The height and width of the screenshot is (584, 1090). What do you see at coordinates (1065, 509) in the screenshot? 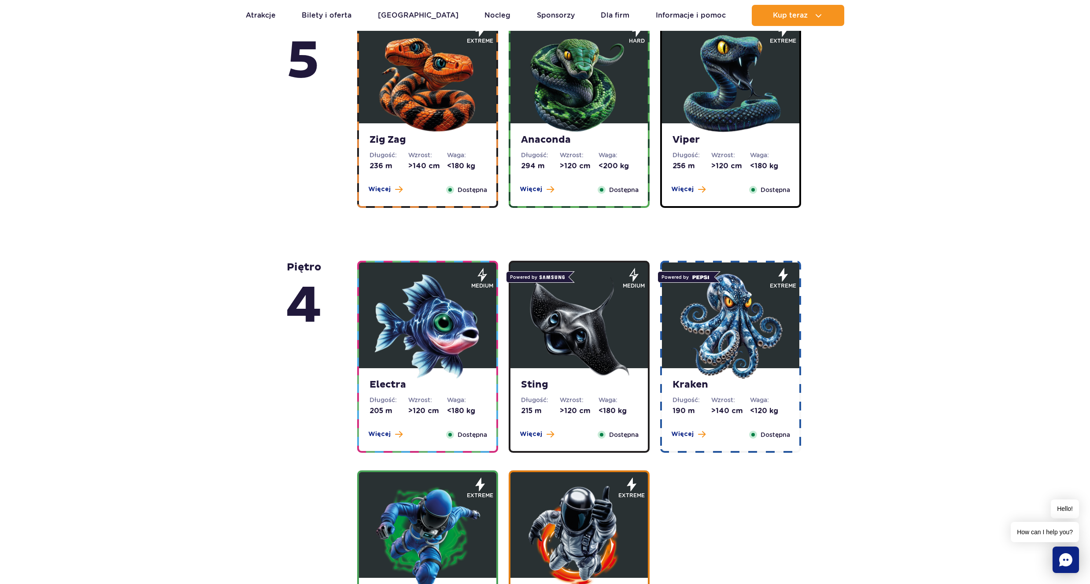
I see `span: Hello!` at bounding box center [1065, 509].